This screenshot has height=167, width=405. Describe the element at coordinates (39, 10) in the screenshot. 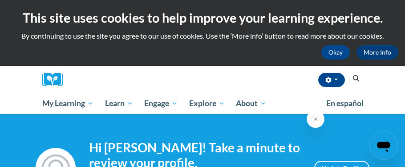

I see `span: Hi. How can we help?` at that location.